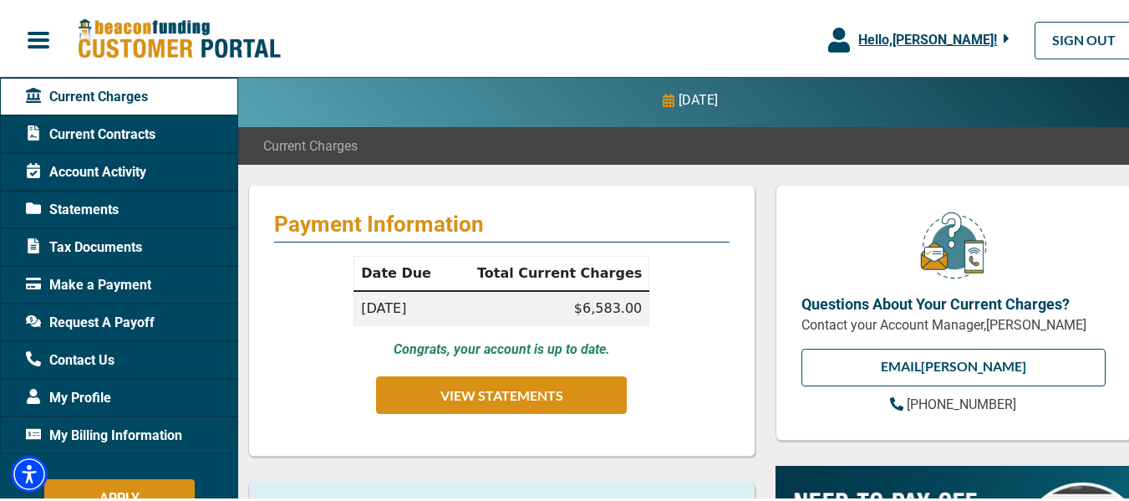  What do you see at coordinates (548, 306) in the screenshot?
I see `td: $6,583.00` at bounding box center [548, 306].